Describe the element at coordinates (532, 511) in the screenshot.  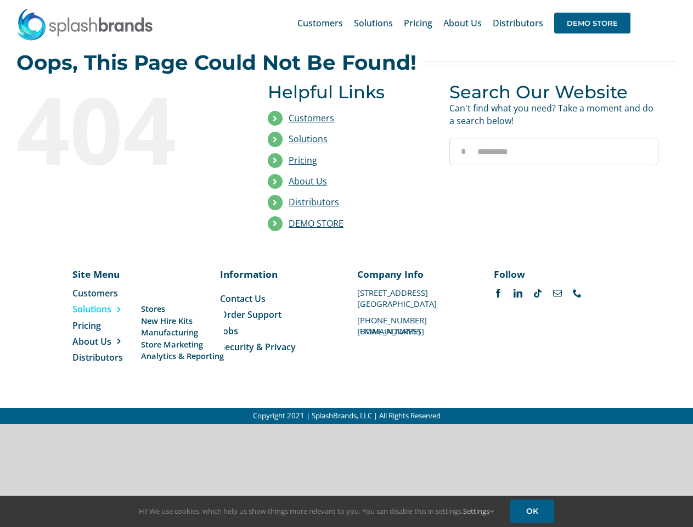
I see `a: OK` at that location.